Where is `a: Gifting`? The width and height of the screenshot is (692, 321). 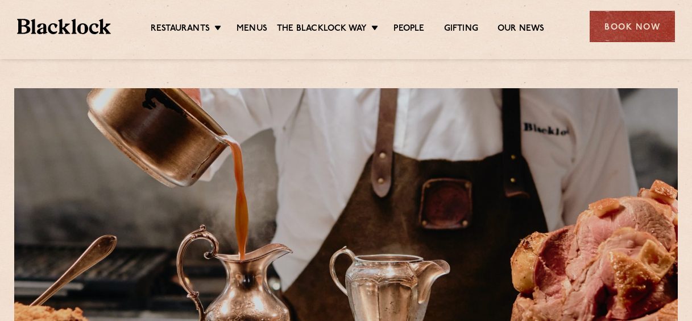 a: Gifting is located at coordinates (461, 30).